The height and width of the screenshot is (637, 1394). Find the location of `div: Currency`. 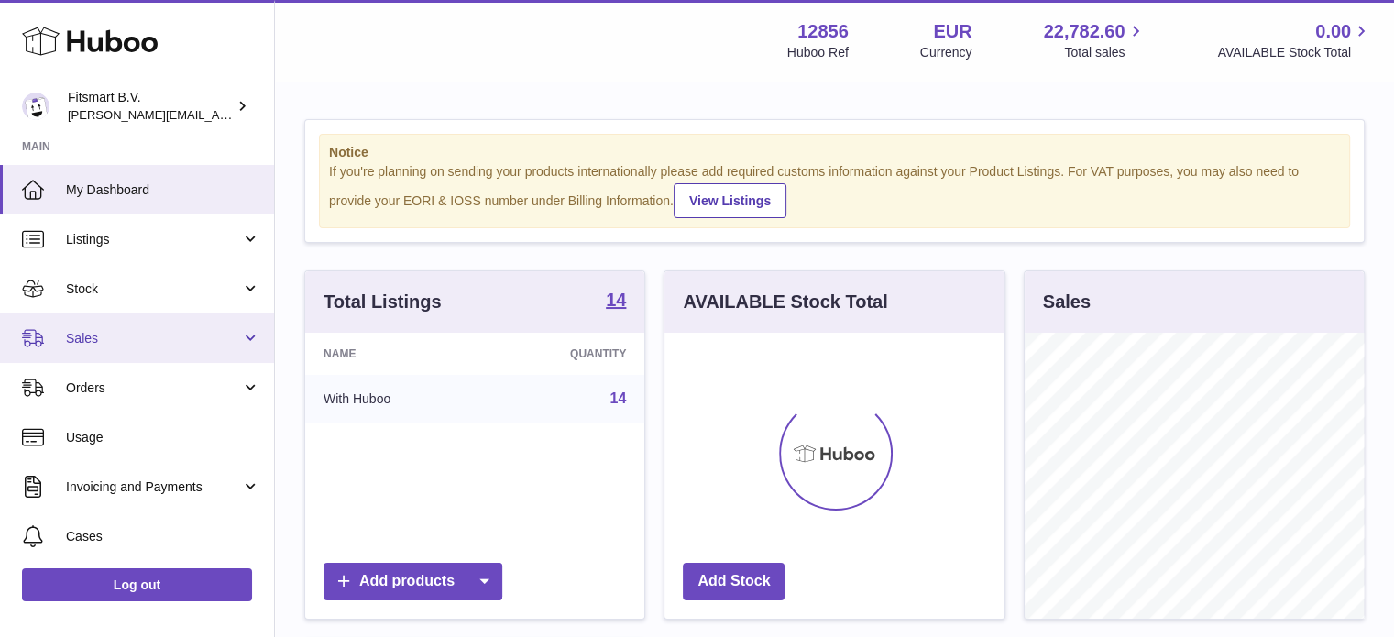

div: Currency is located at coordinates (946, 52).